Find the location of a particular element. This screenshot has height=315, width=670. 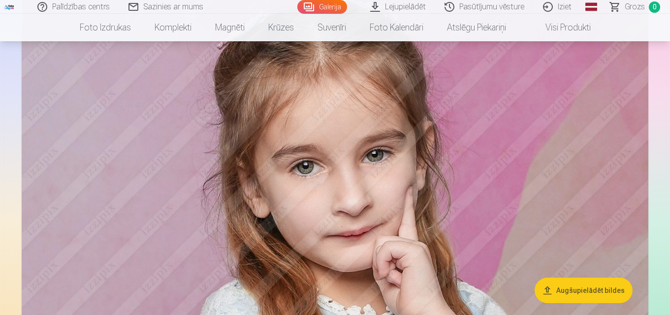

button: Augšupielādēt bildes is located at coordinates (583, 291).